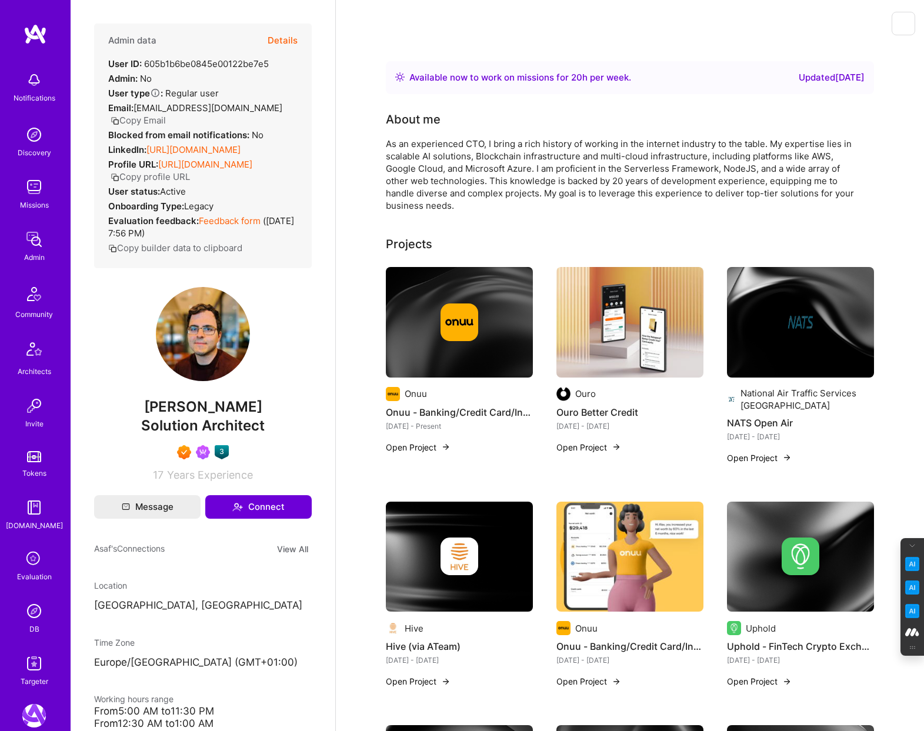  I want to click on i: icon Connect, so click(238, 507).